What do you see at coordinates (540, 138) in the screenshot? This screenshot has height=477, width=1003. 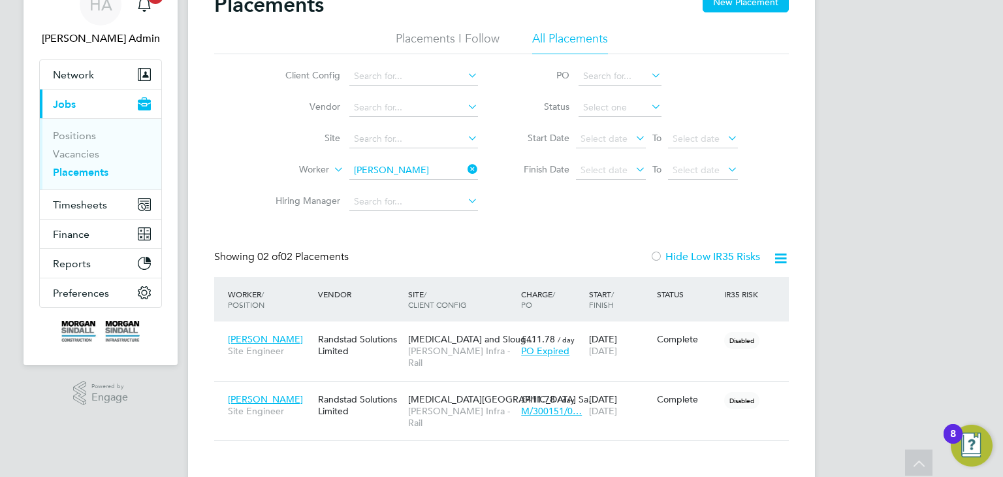 I see `label: Start Date` at bounding box center [540, 138].